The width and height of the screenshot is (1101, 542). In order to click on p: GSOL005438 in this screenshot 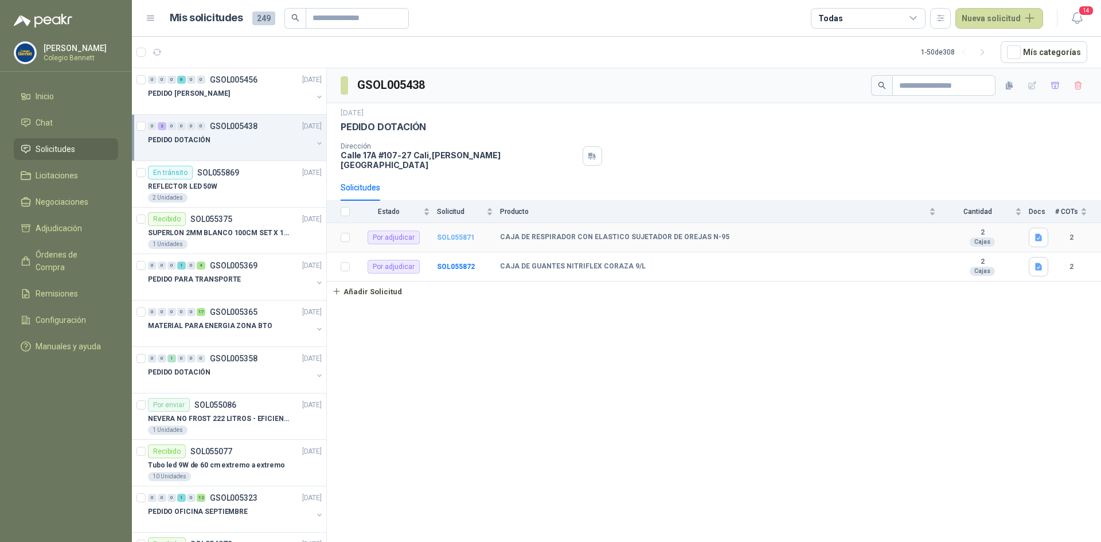, I will do `click(233, 126)`.